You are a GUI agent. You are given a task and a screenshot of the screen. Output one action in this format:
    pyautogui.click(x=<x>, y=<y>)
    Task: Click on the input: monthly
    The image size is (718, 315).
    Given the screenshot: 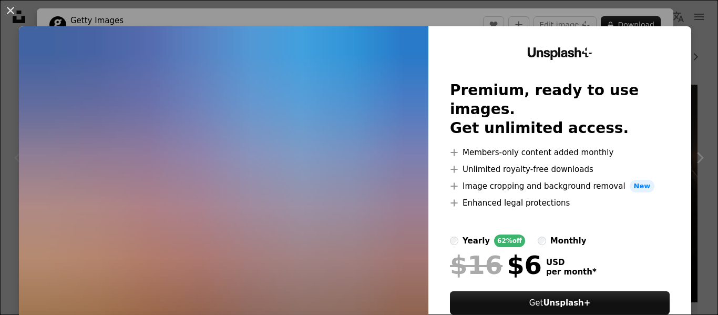 What is the action you would take?
    pyautogui.click(x=542, y=241)
    